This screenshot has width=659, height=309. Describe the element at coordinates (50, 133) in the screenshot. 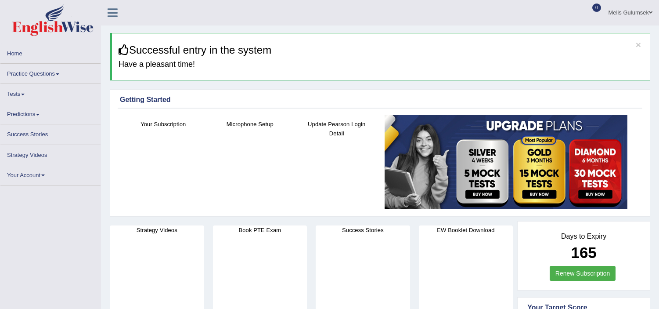

I see `a: Success Stories` at that location.